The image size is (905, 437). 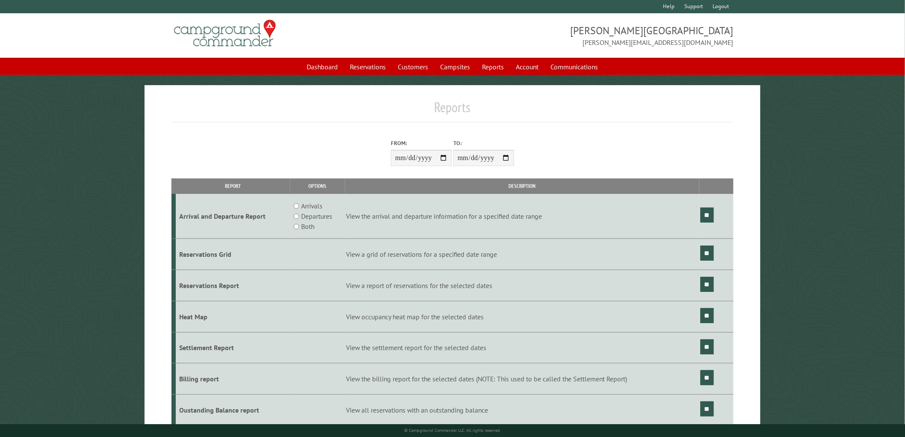 I want to click on td: Heat Map, so click(x=233, y=316).